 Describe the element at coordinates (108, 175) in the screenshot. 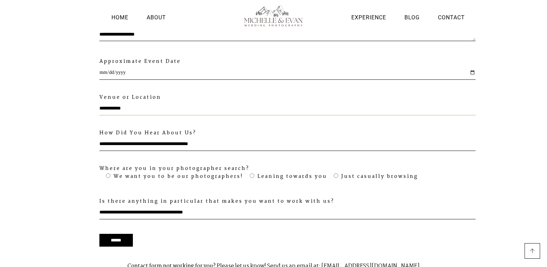

I see `input: We want you to be our photographers!` at that location.